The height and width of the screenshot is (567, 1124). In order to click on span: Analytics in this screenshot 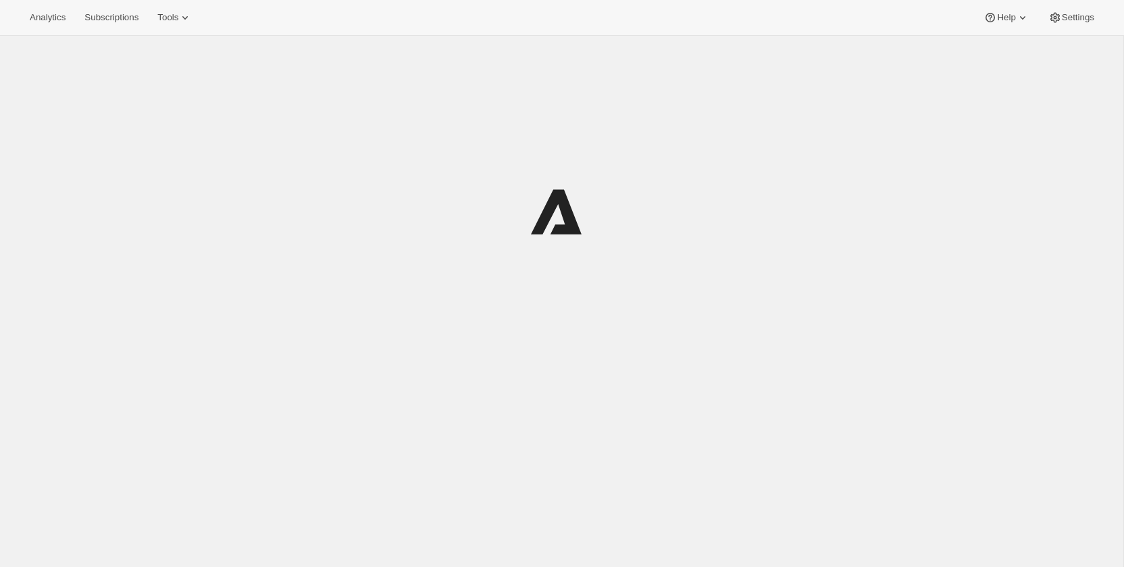, I will do `click(47, 18)`.